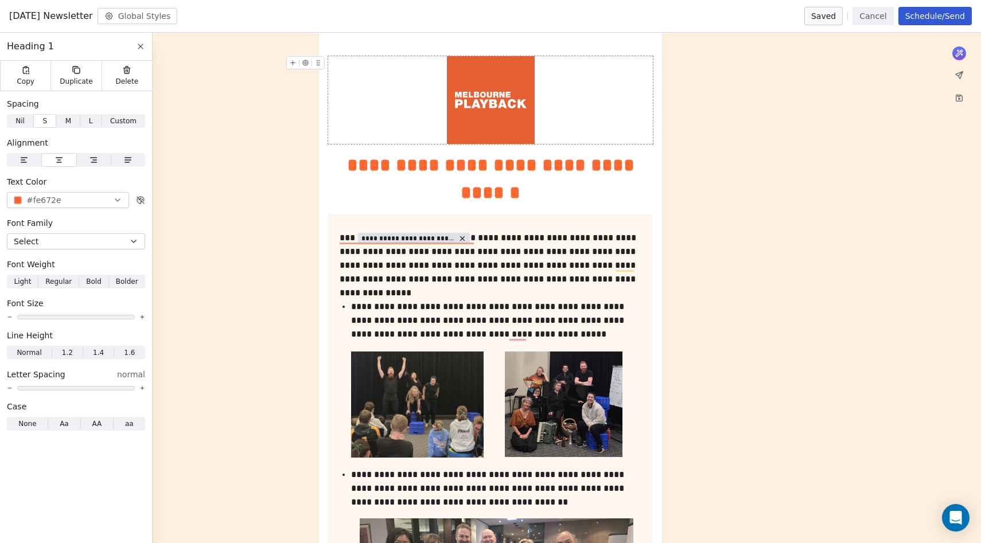  What do you see at coordinates (935, 16) in the screenshot?
I see `button: Schedule/Send` at bounding box center [935, 16].